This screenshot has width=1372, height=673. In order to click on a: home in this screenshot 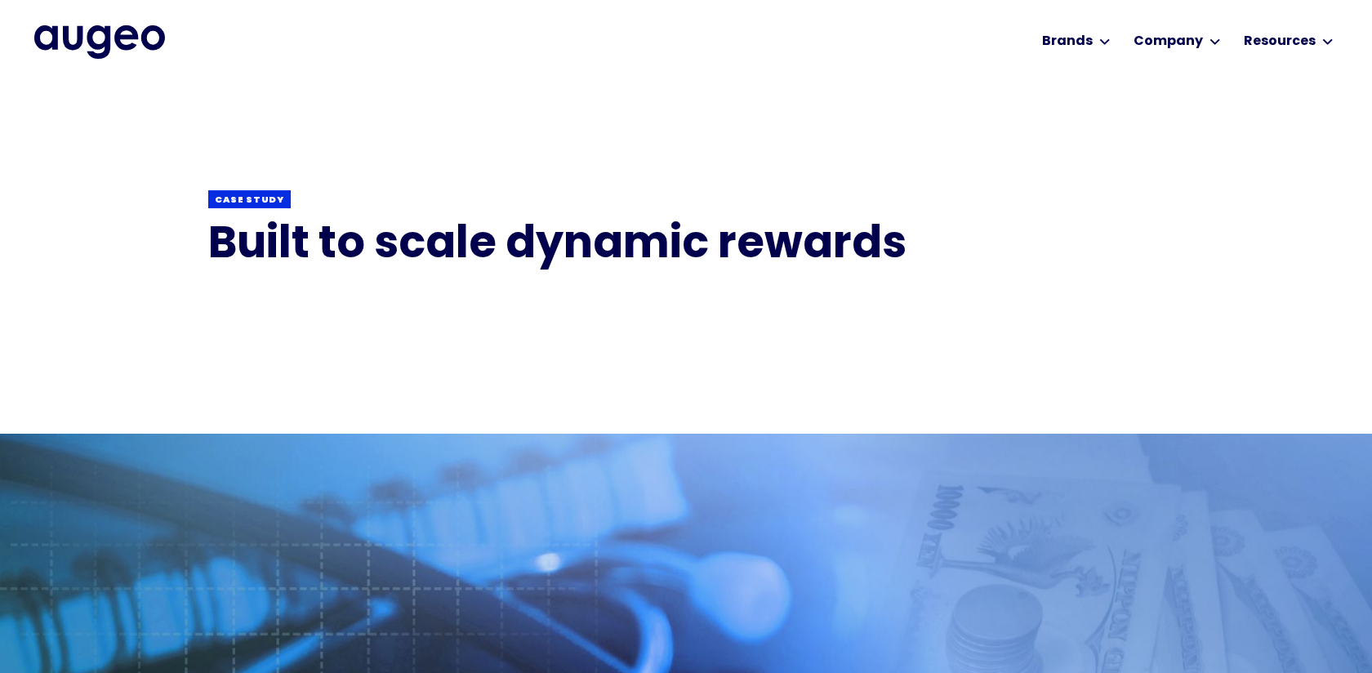, I will do `click(100, 42)`.